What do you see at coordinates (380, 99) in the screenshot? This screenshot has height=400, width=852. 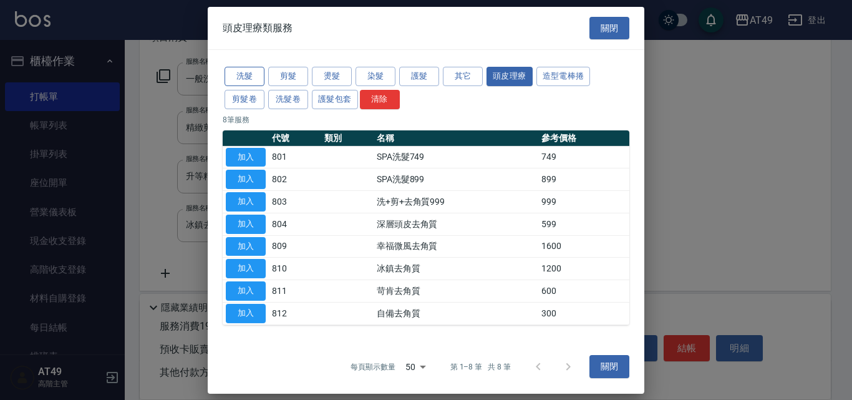 I see `button: 清除` at bounding box center [380, 99].